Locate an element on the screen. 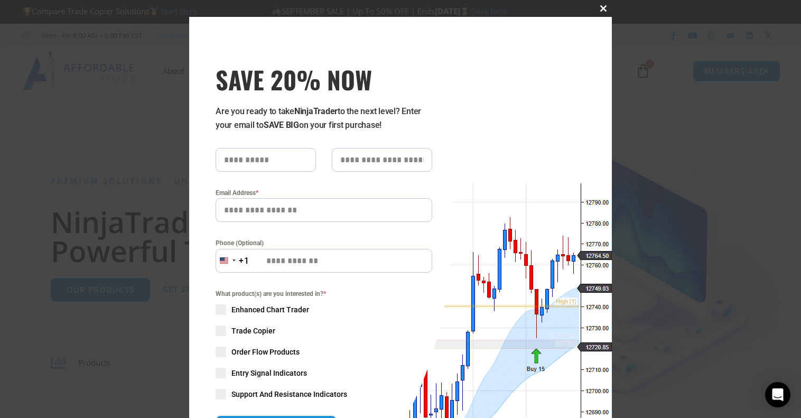 This screenshot has height=418, width=801. label: Phone (Optional) is located at coordinates (324, 243).